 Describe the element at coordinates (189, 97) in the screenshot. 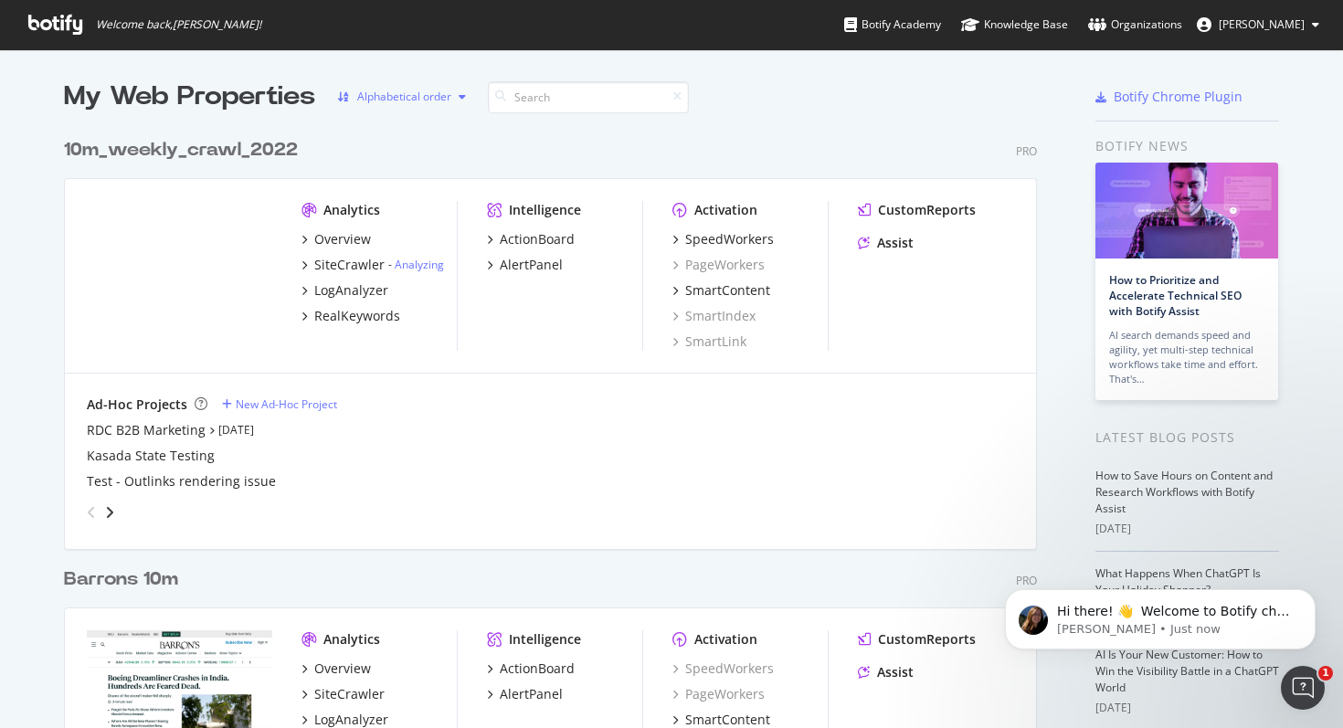

I see `div: My Web Properties` at that location.